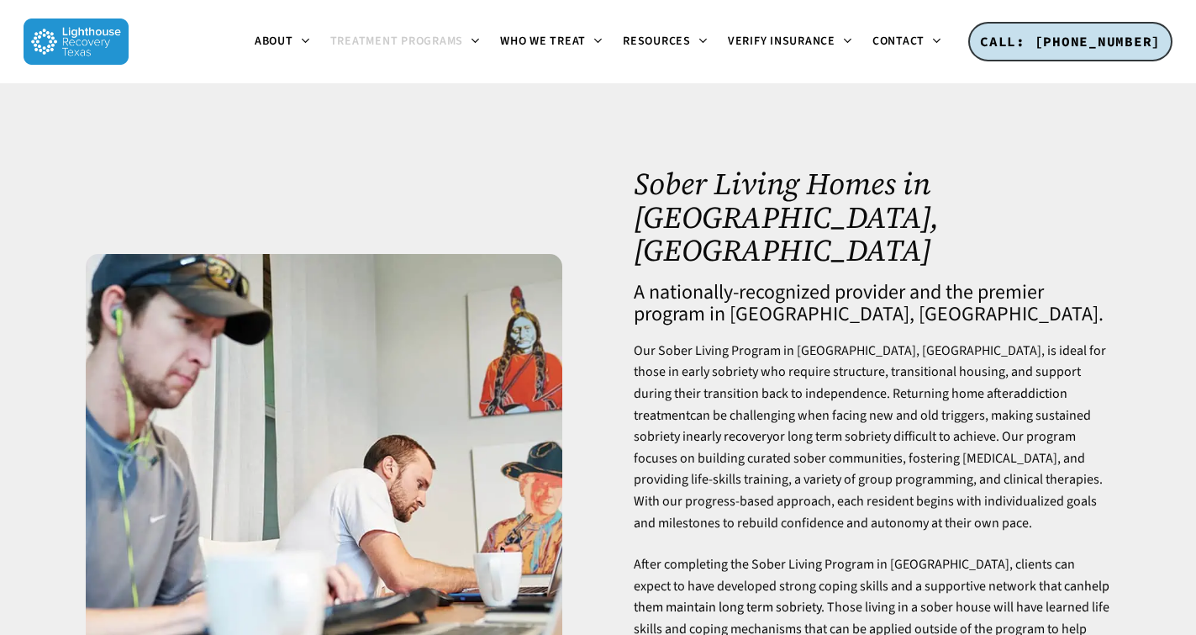 Image resolution: width=1196 pixels, height=635 pixels. What do you see at coordinates (397, 41) in the screenshot?
I see `span: Treatment Programs` at bounding box center [397, 41].